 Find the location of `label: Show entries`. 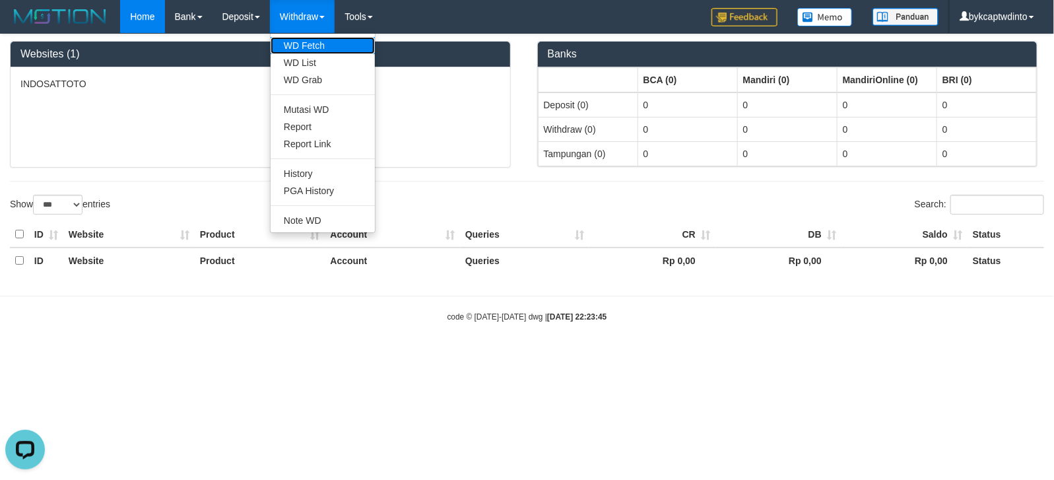

label: Show entries is located at coordinates (60, 205).